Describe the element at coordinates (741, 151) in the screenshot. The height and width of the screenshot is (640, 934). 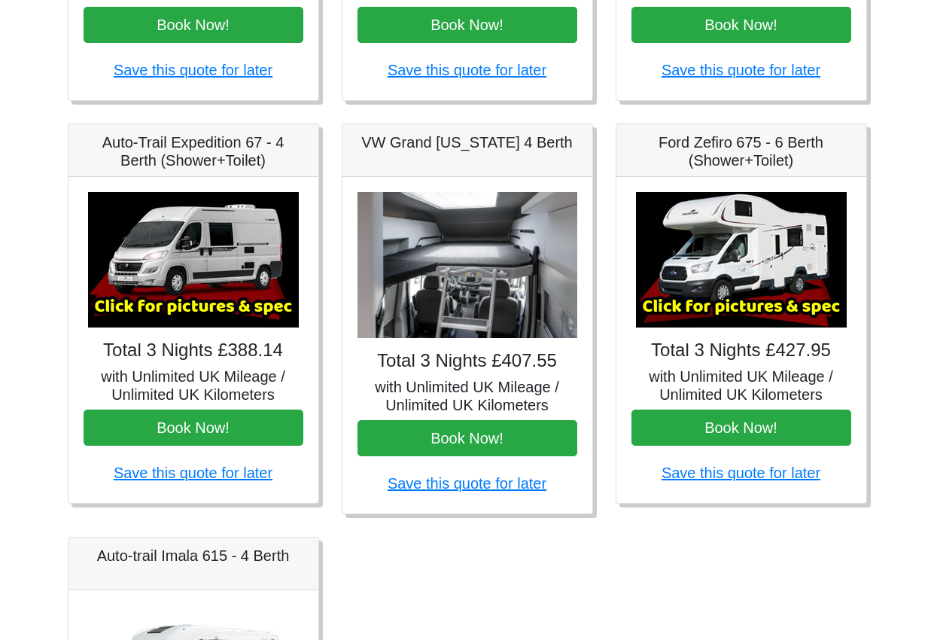
I see `h5: Ford Zefiro 675 - 6 Berth (Shower+Toilet)` at that location.